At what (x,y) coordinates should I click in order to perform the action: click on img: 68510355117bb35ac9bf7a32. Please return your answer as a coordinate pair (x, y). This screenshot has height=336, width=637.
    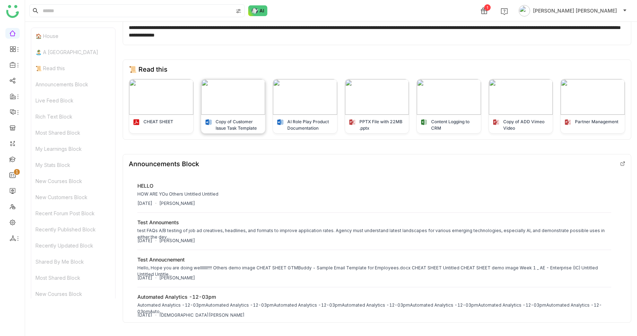
    Looking at the image, I should click on (449, 97).